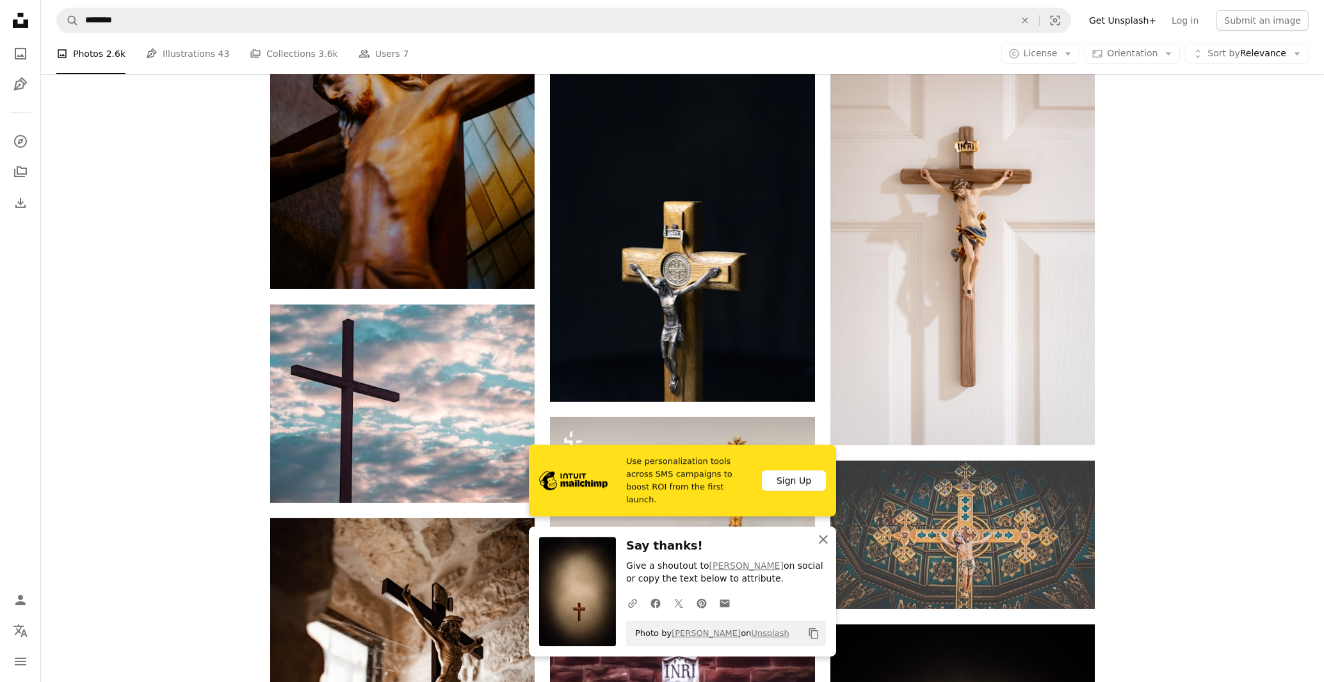 This screenshot has height=682, width=1324. Describe the element at coordinates (20, 54) in the screenshot. I see `a: Photos` at that location.